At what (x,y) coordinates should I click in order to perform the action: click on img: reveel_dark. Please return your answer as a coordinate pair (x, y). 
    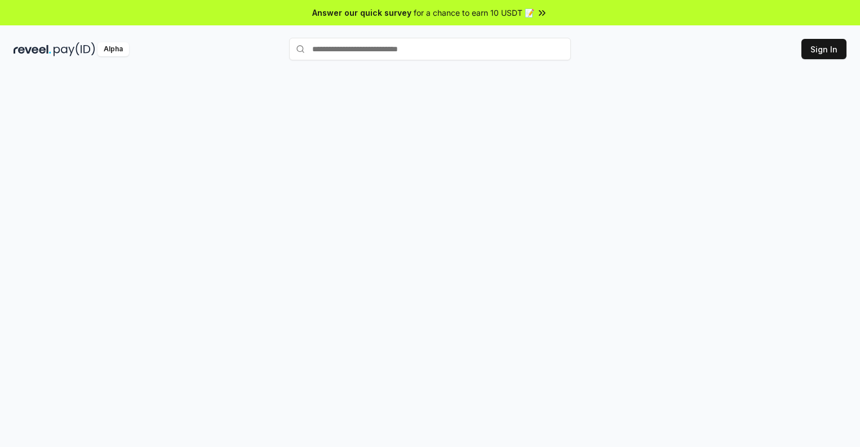
    Looking at the image, I should click on (32, 49).